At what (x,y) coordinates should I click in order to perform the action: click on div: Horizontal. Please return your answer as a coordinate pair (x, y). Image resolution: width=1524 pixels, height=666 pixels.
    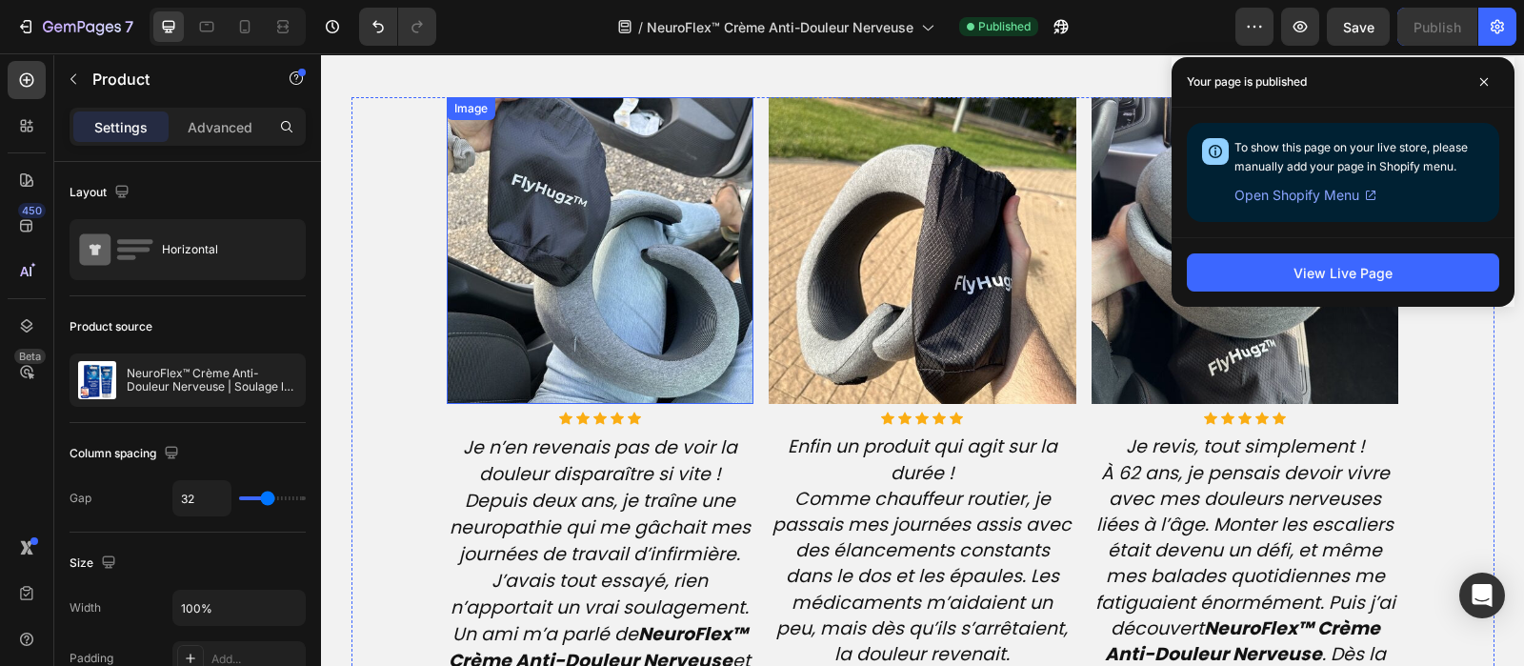
    Looking at the image, I should click on (220, 250).